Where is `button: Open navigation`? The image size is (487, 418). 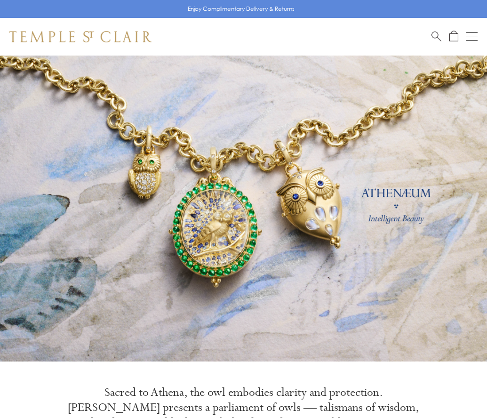 button: Open navigation is located at coordinates (472, 37).